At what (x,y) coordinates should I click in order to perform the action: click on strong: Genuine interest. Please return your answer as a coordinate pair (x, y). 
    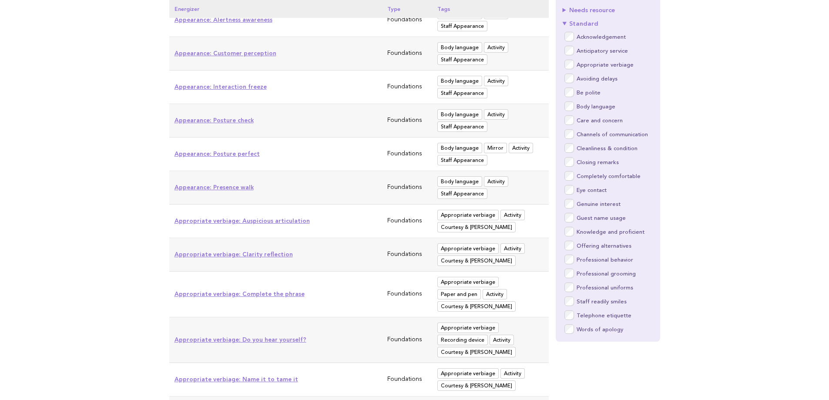
    Looking at the image, I should click on (598, 204).